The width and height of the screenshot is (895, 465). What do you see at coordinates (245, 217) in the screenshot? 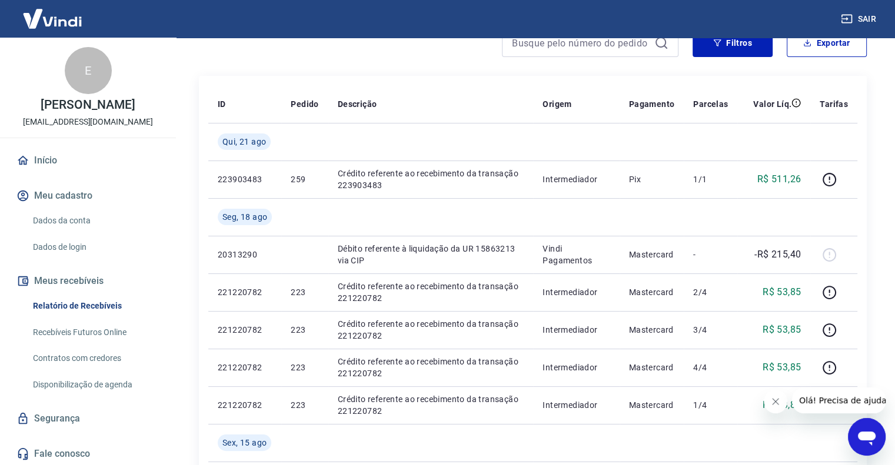
I see `span: Seg, 18 ago` at bounding box center [245, 217].